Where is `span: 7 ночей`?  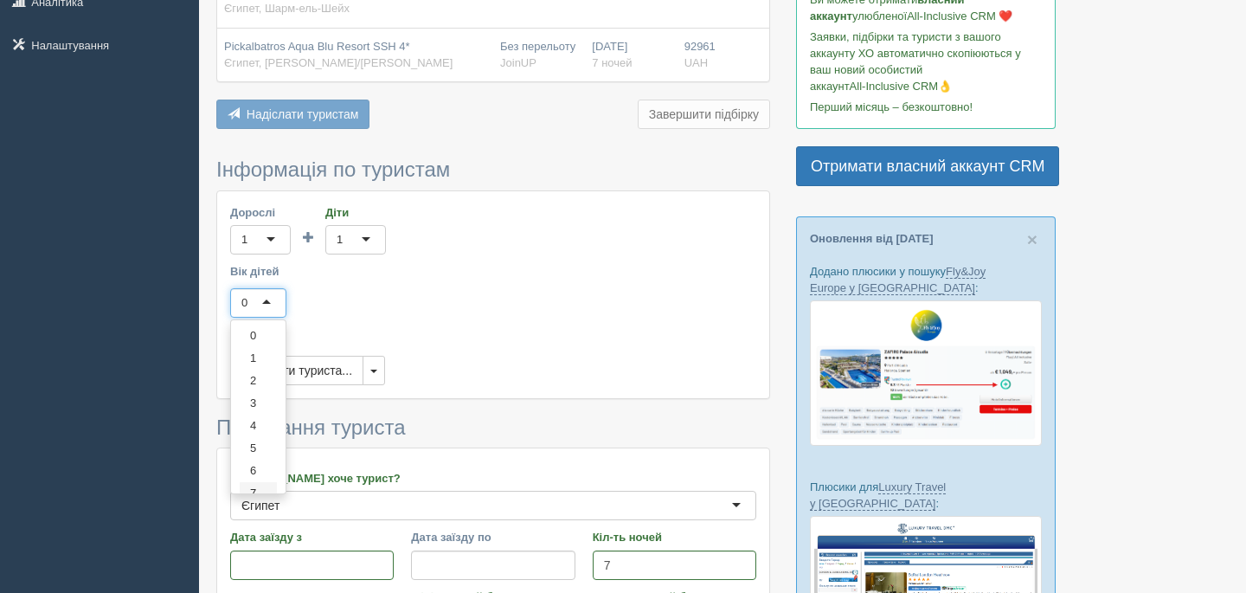 span: 7 ночей is located at coordinates (612, 62).